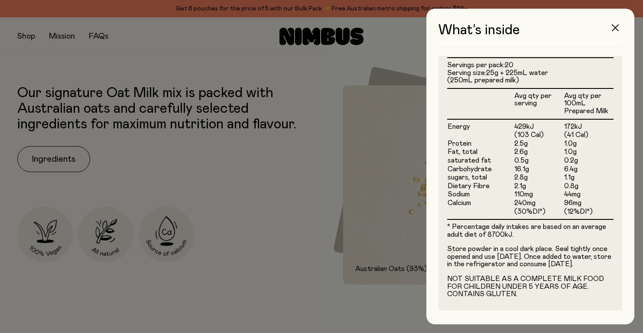 Image resolution: width=643 pixels, height=333 pixels. I want to click on li: Servings per pack:, so click(530, 65).